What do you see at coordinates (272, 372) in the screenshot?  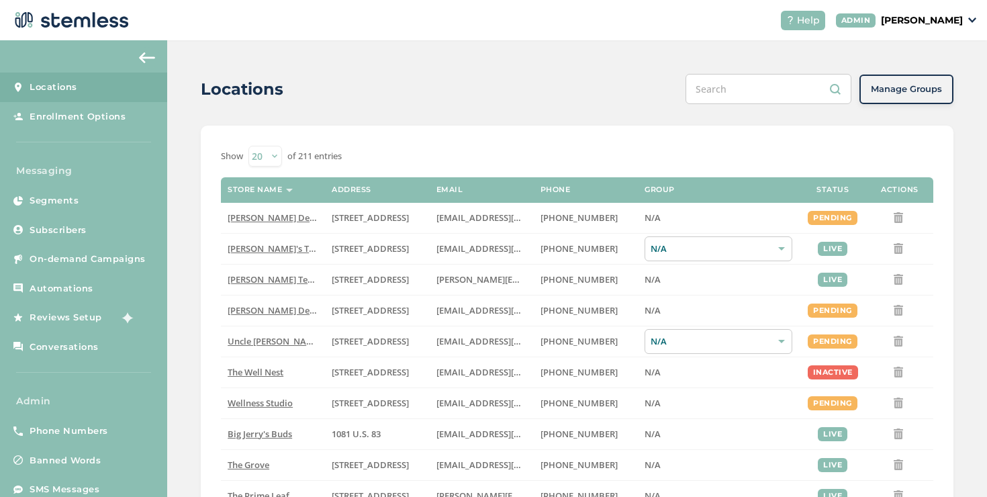 I see `label: The Well Nest` at bounding box center [272, 372].